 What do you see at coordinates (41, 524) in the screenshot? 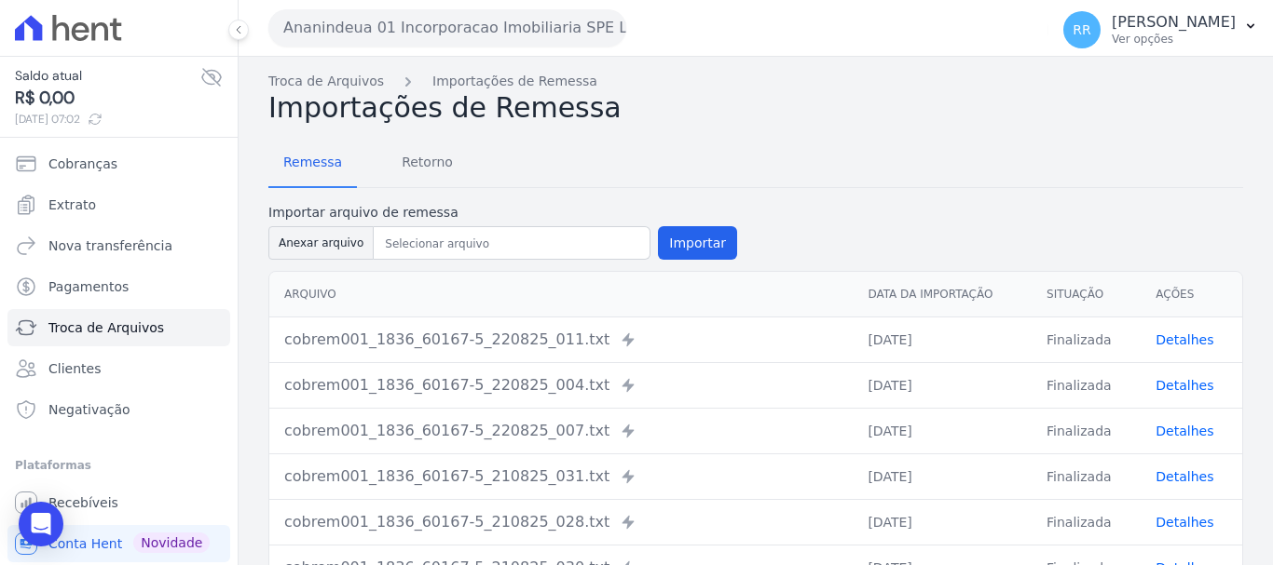
I see `div: Open Intercom Messenger` at bounding box center [41, 524].